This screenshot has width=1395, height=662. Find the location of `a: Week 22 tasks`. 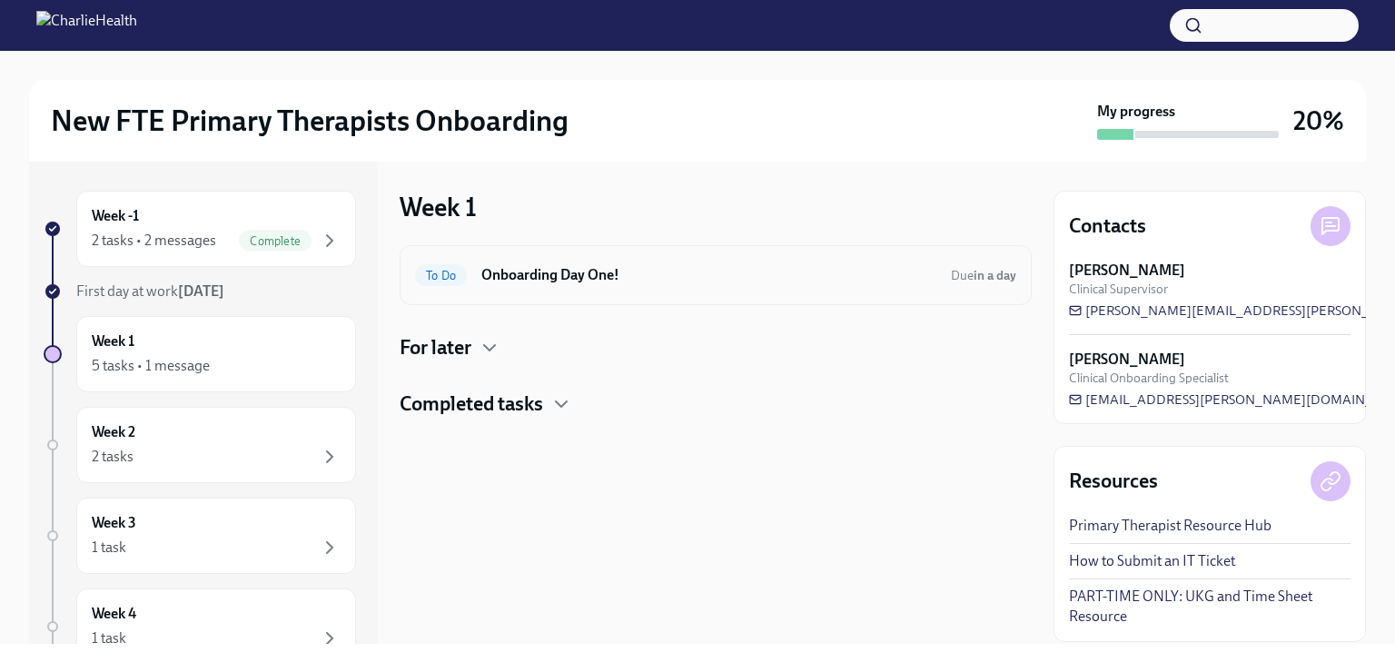

a: Week 22 tasks is located at coordinates (200, 445).